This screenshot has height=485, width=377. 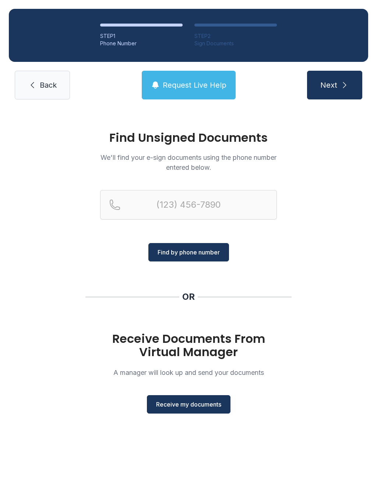 What do you see at coordinates (195, 85) in the screenshot?
I see `span: Request Live Help` at bounding box center [195, 85].